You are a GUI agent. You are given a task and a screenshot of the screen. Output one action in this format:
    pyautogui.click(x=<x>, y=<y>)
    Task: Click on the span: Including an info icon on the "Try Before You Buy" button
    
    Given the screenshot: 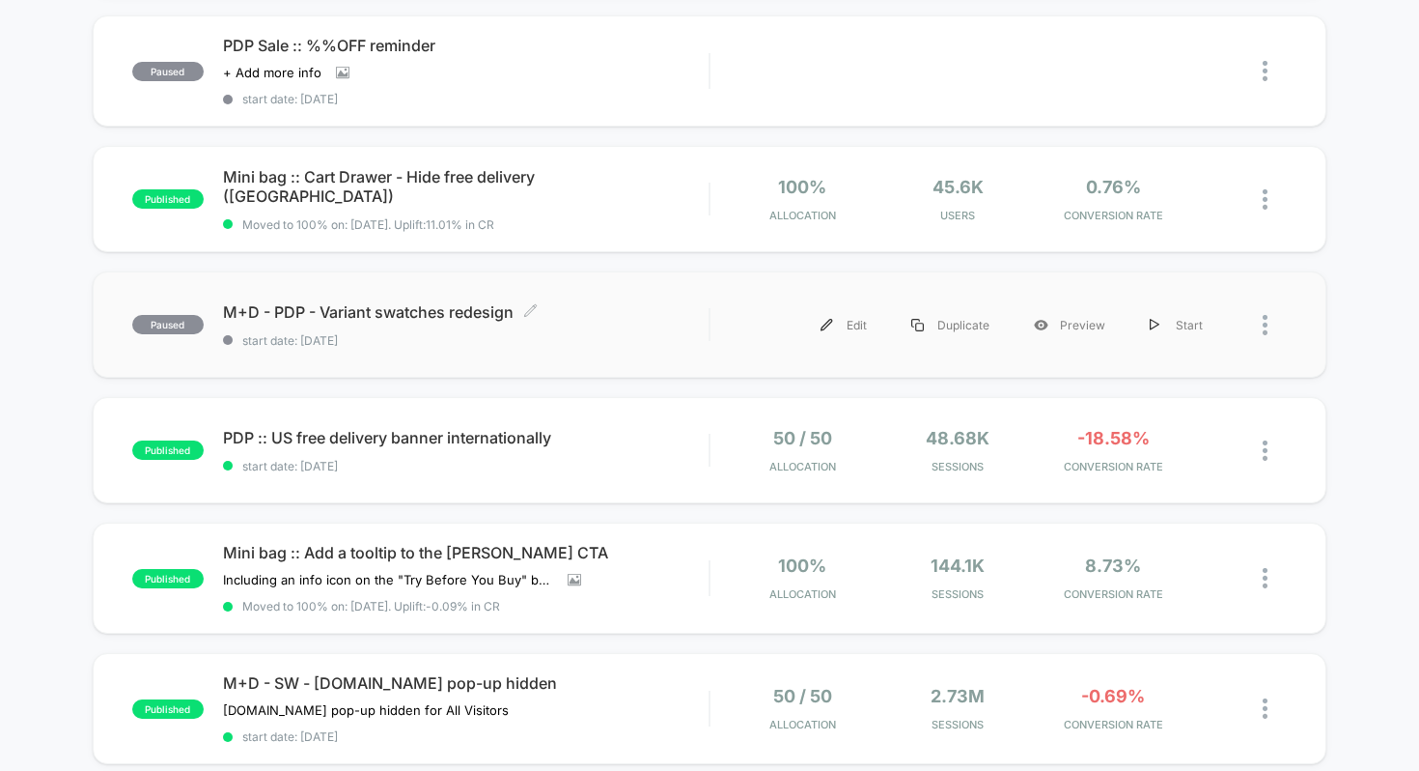 What is the action you would take?
    pyautogui.click(x=388, y=579)
    